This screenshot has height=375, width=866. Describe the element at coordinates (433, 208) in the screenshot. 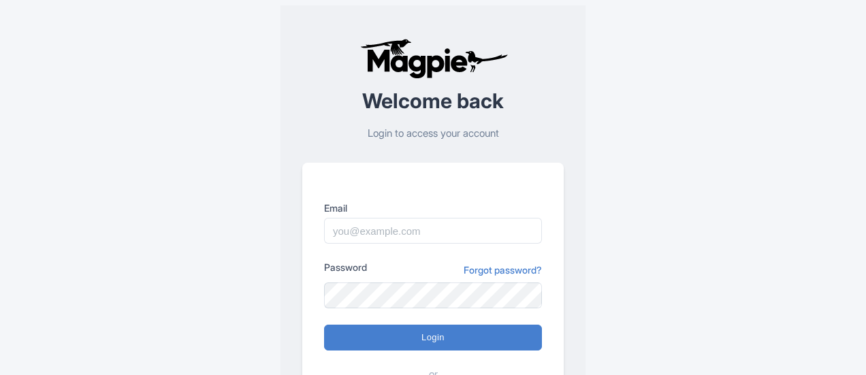

I see `label: Email` at that location.